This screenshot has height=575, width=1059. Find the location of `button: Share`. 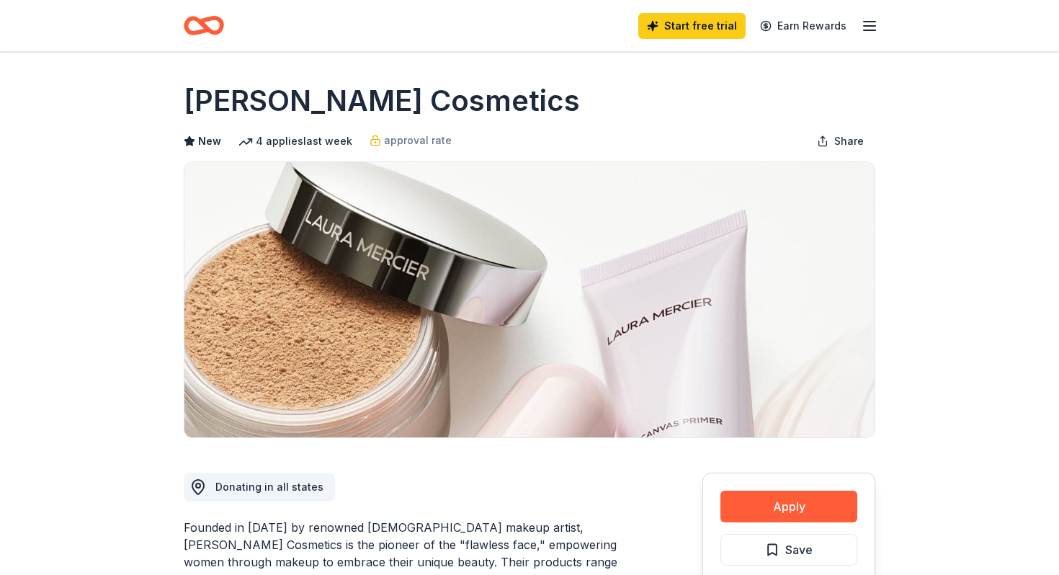

button: Share is located at coordinates (840, 141).